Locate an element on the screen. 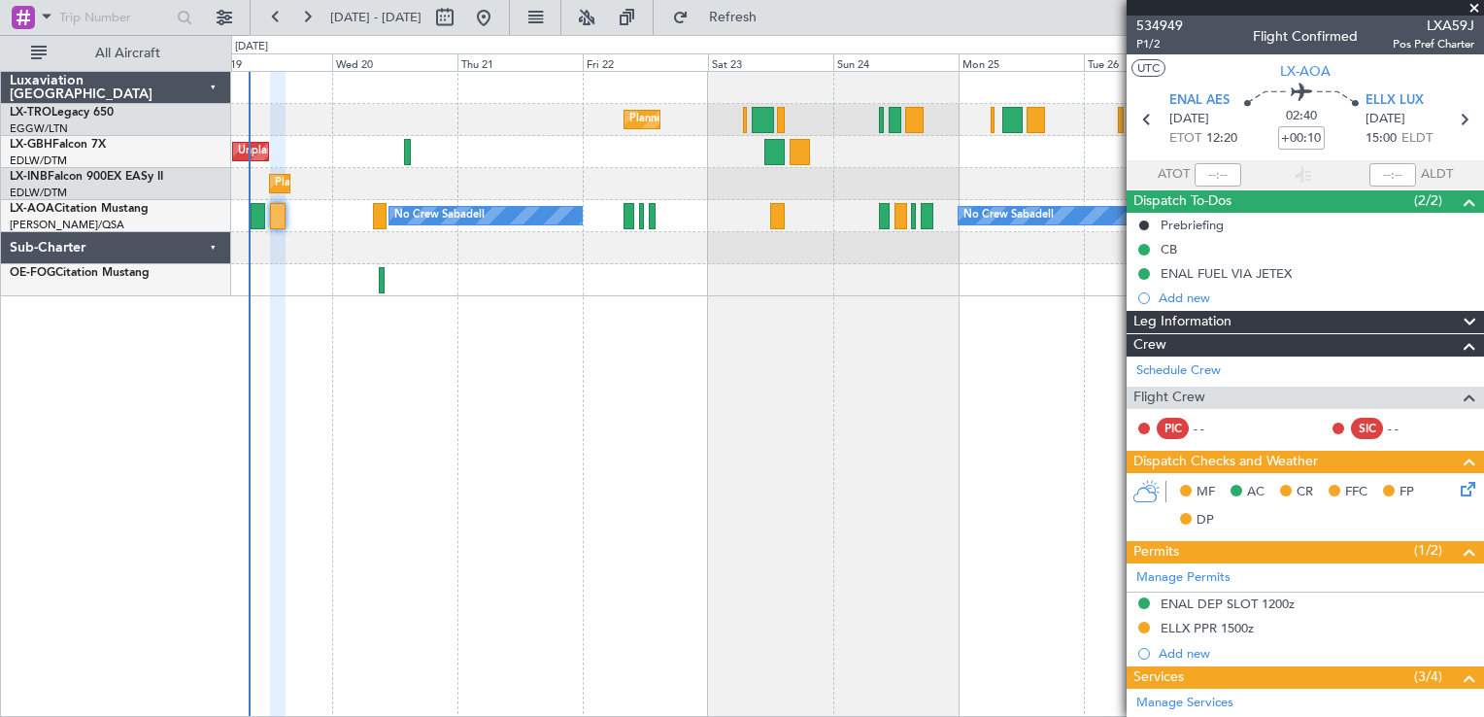 Image resolution: width=1484 pixels, height=717 pixels. span: Dispatch Checks and Weather is located at coordinates (1226, 461).